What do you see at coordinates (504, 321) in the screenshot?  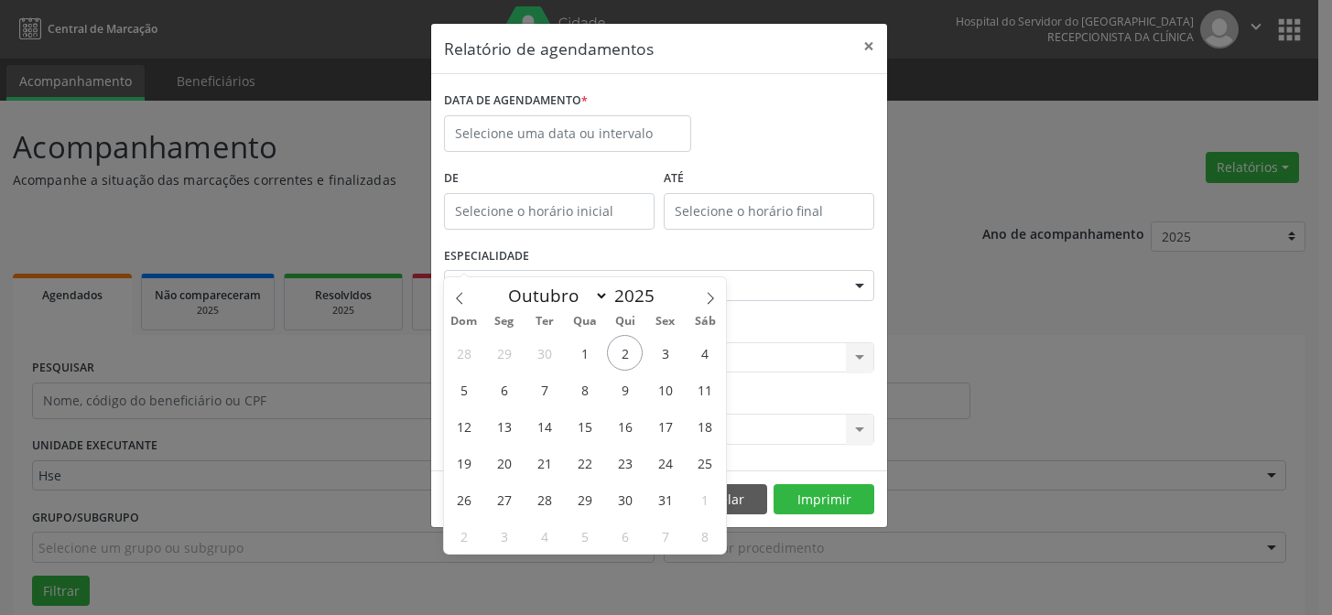 I see `span: Seg` at bounding box center [504, 321].